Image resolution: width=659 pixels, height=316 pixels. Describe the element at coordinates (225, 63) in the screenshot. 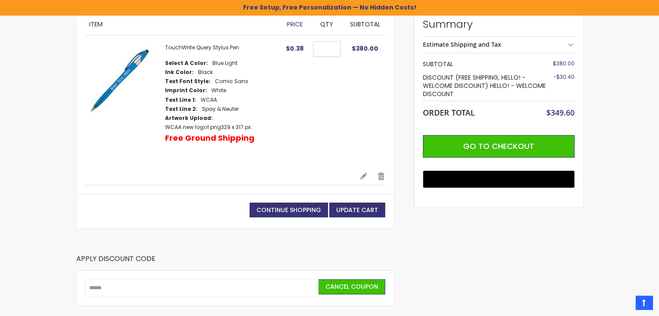

I see `dd: Blue Light` at that location.